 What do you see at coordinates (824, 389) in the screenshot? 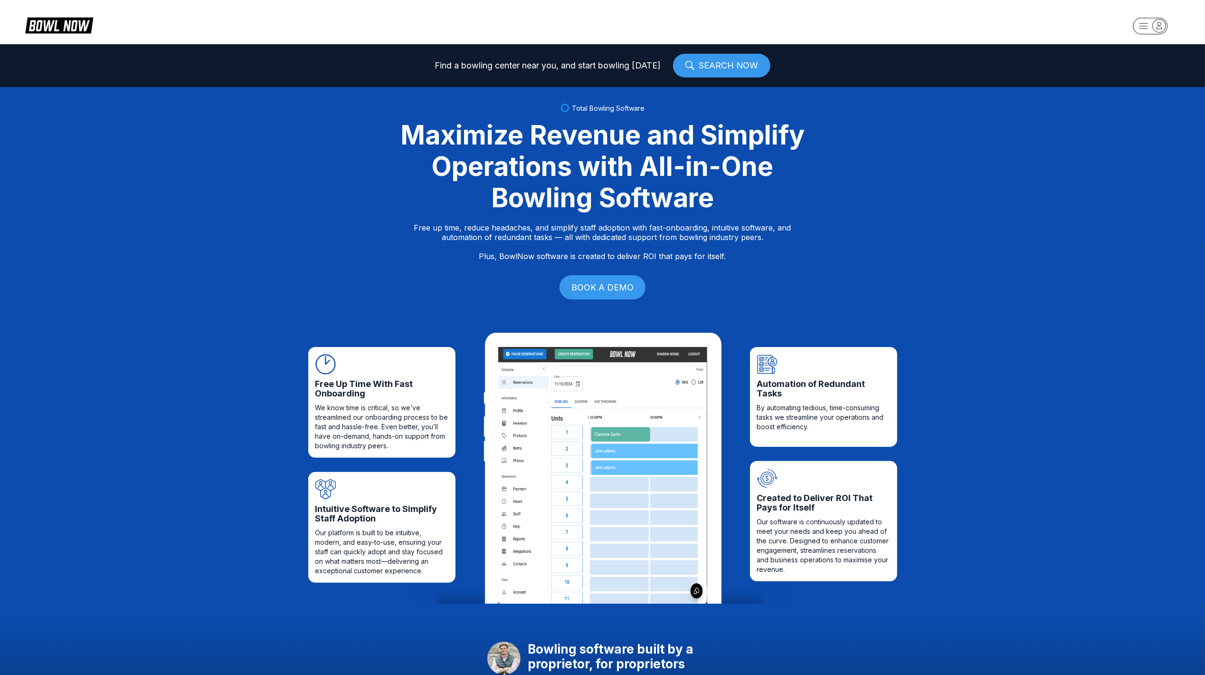
I see `span: Automation of Redundant Tasks` at bounding box center [824, 389].